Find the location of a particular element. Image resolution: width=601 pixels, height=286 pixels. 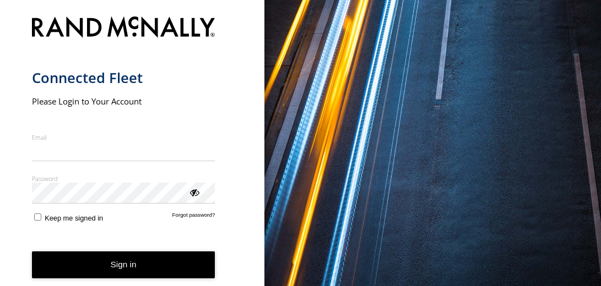

div: ViewPassword is located at coordinates (194, 192).